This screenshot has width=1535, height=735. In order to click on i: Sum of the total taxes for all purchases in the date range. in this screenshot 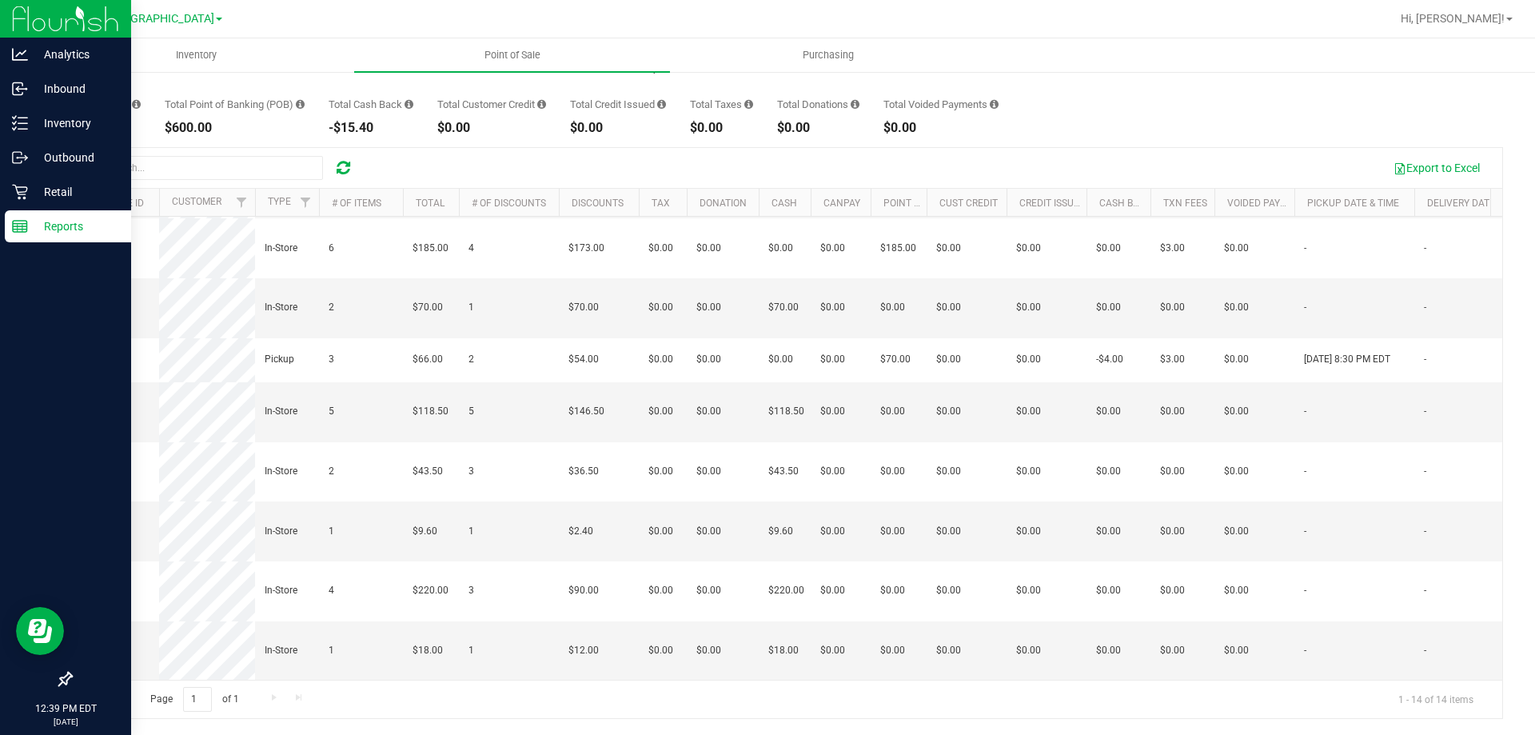, I will do `click(748, 104)`.